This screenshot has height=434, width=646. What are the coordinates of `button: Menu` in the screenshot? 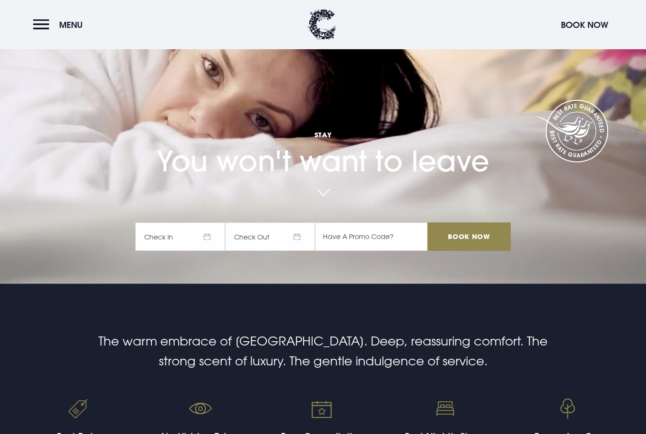 It's located at (60, 25).